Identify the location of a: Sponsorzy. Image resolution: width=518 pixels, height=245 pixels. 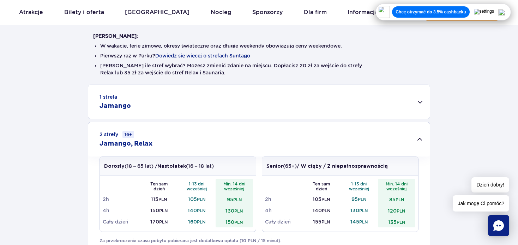
(268, 12).